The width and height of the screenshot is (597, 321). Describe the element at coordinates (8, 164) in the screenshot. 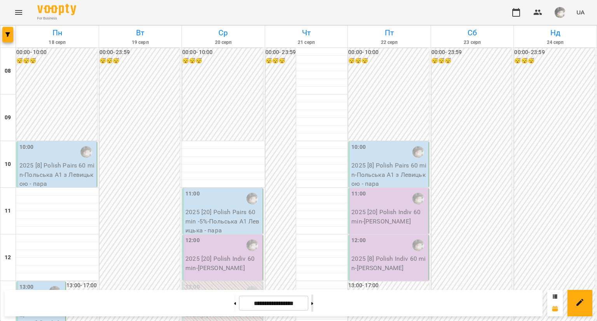

I see `h6: 10` at that location.